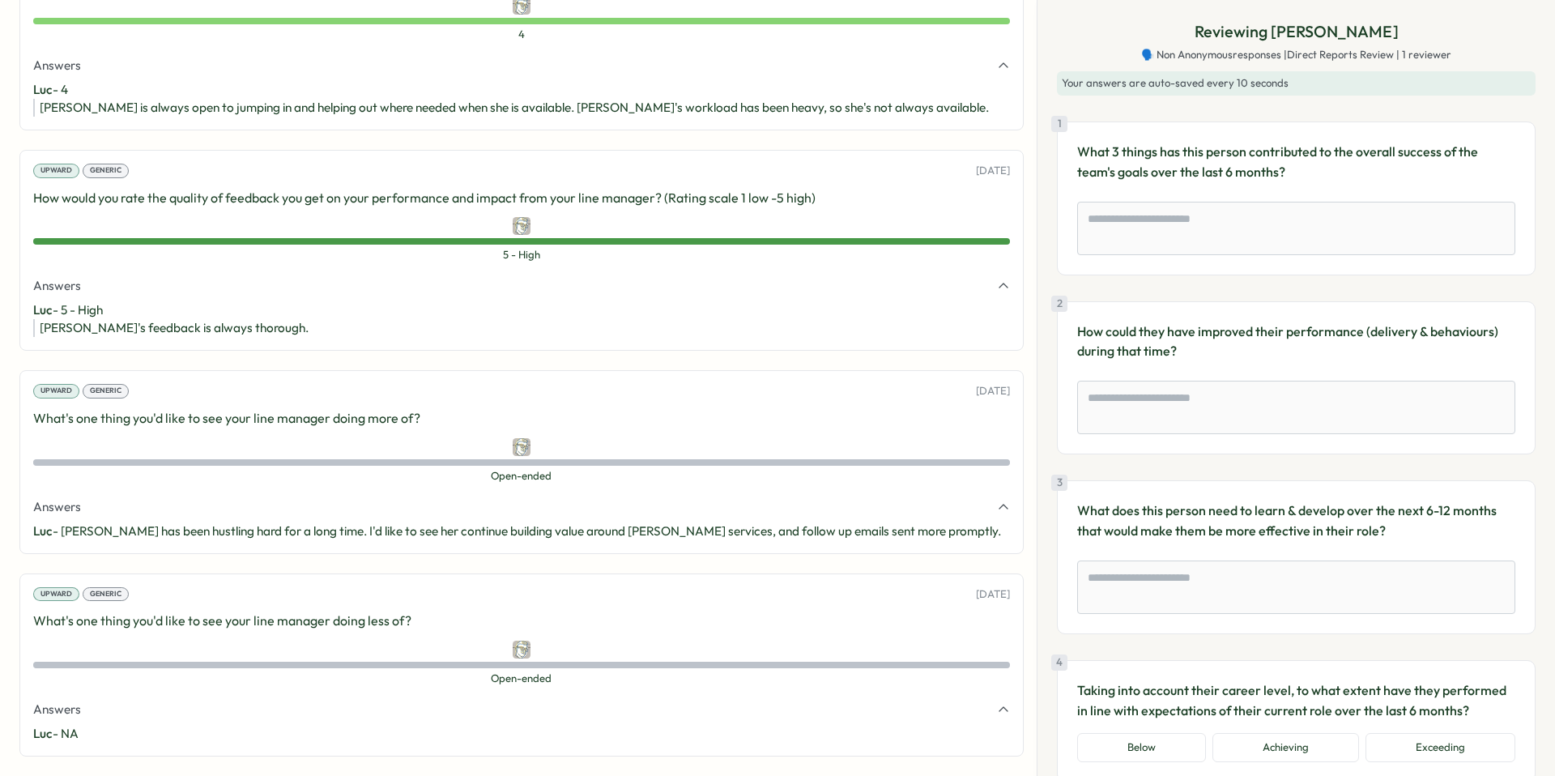 This screenshot has width=1555, height=776. What do you see at coordinates (1141, 747) in the screenshot?
I see `button: Below` at bounding box center [1141, 747].